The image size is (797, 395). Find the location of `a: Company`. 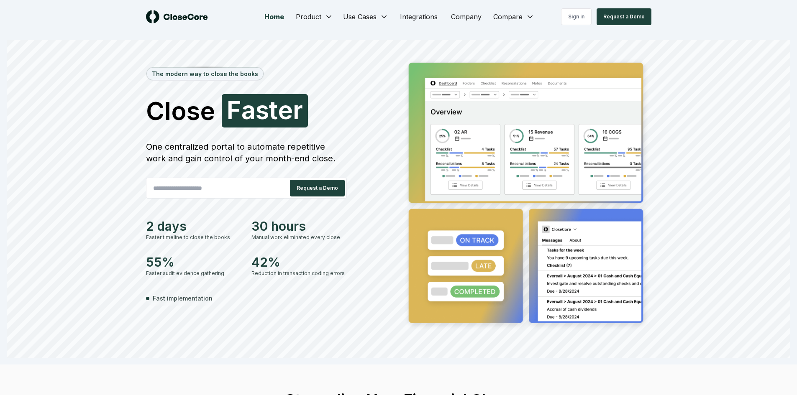

a: Company is located at coordinates (466, 17).